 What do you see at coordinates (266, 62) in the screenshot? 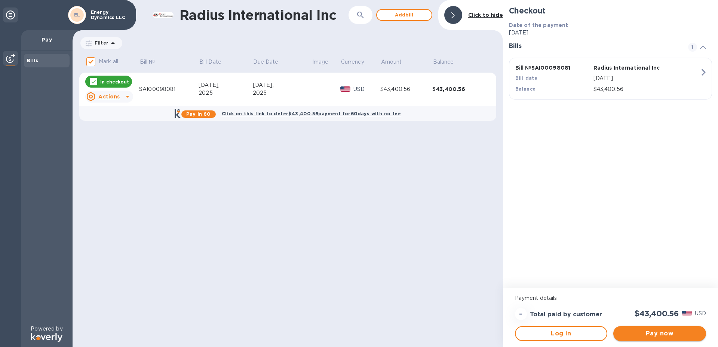
I see `p: Due Date` at bounding box center [266, 62].